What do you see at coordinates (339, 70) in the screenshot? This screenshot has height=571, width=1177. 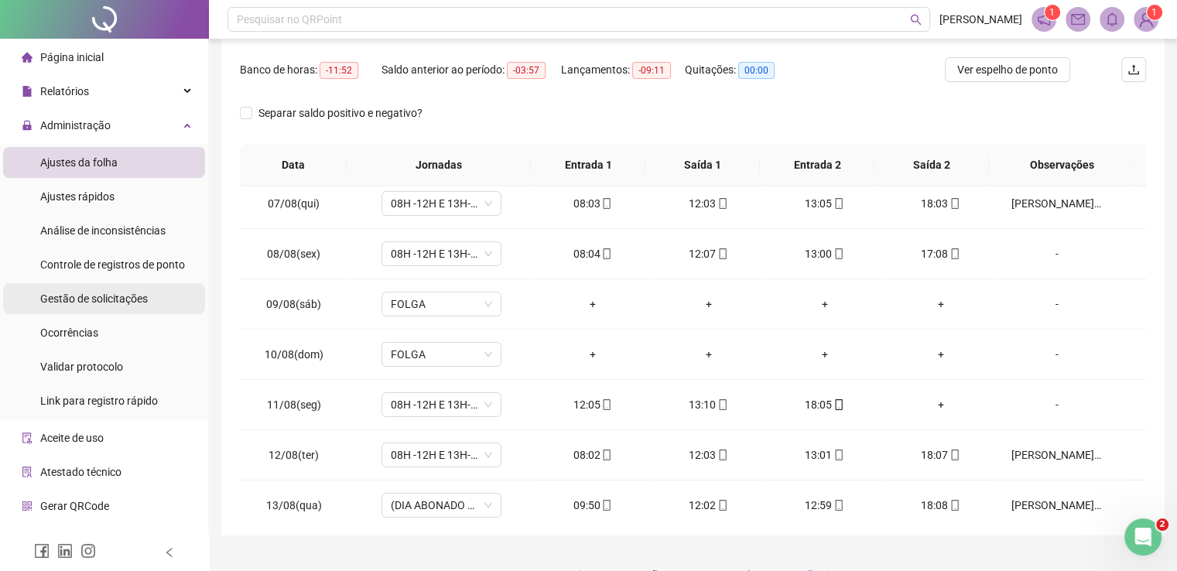 I see `span: -11:52` at bounding box center [339, 70].